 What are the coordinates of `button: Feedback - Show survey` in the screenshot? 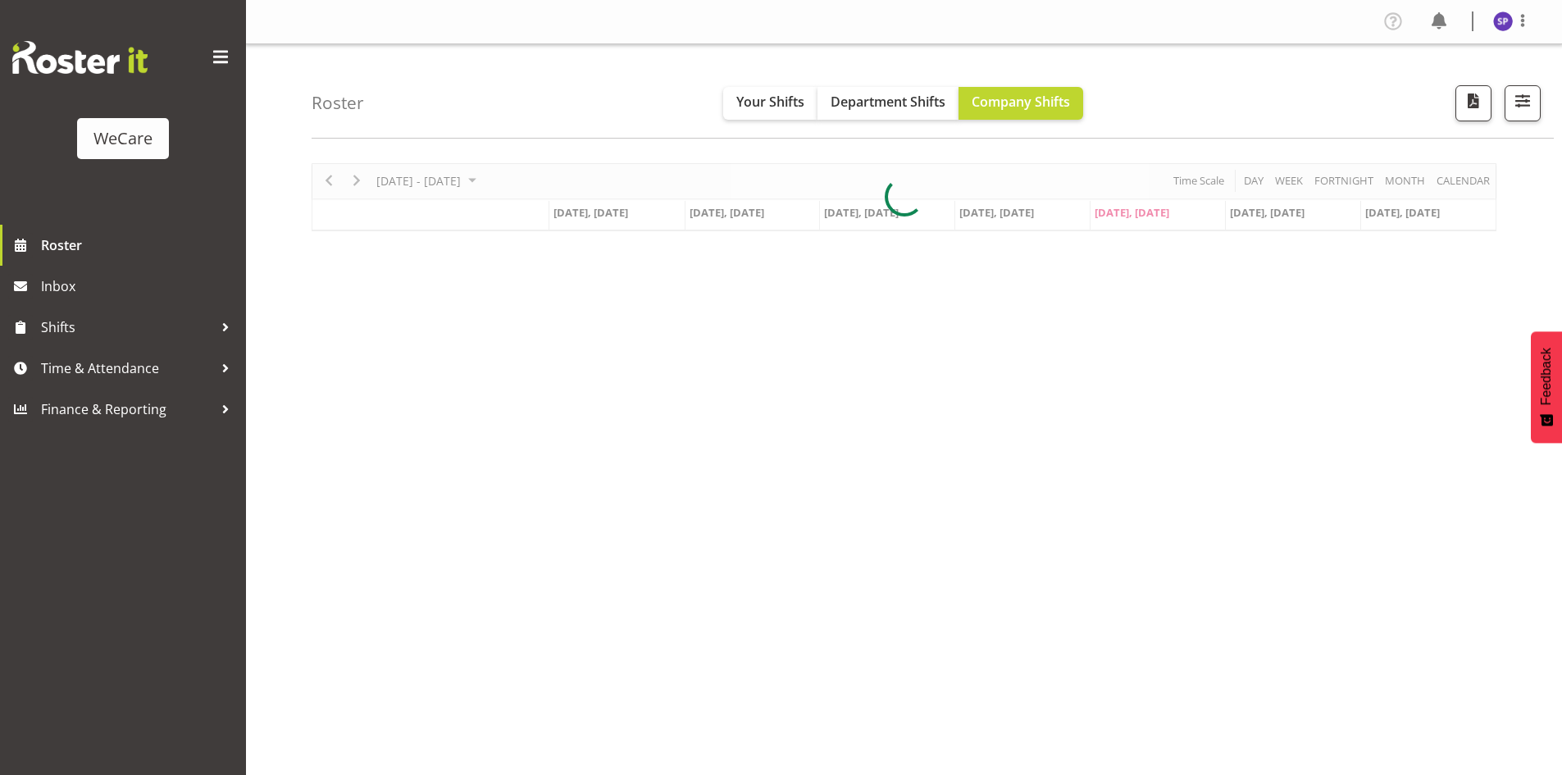 It's located at (1546, 387).